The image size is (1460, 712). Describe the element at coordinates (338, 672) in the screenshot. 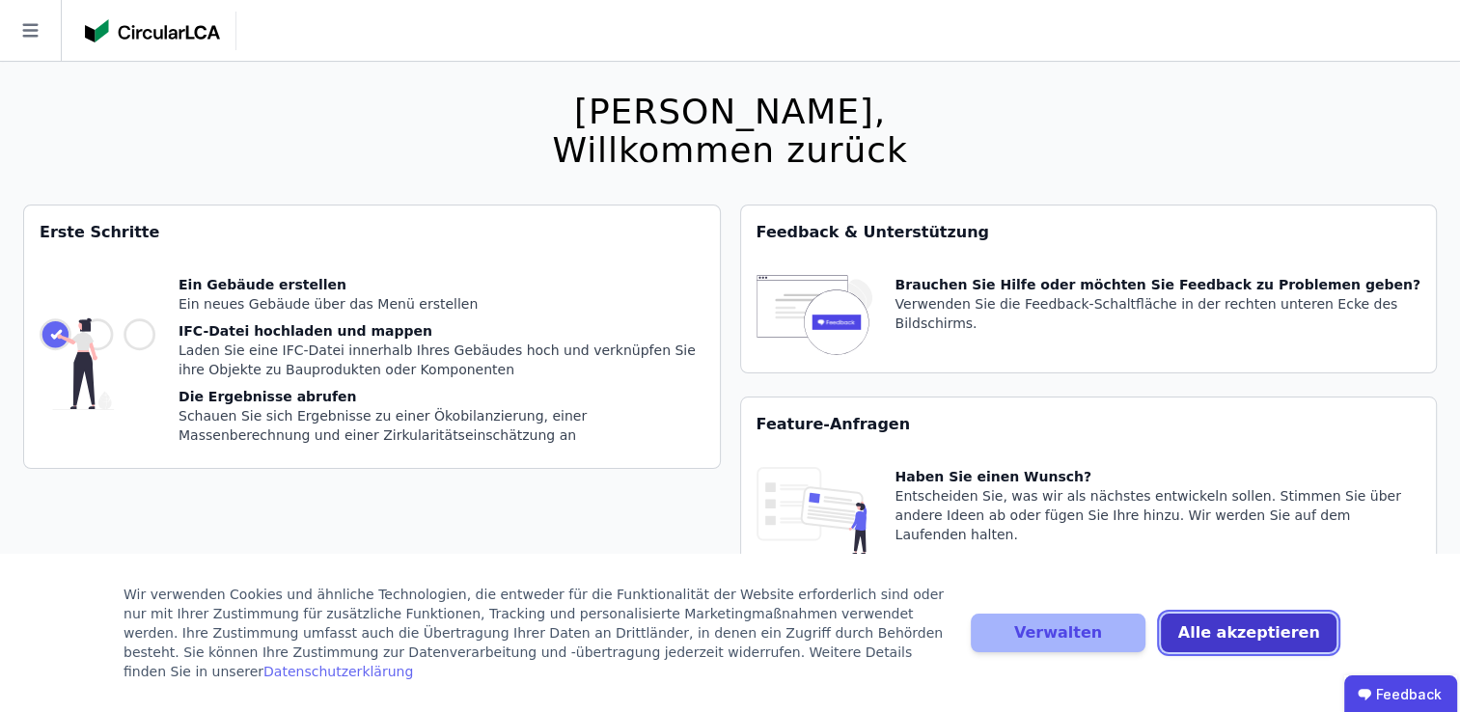

I see `a: Datenschutzerklärung` at that location.